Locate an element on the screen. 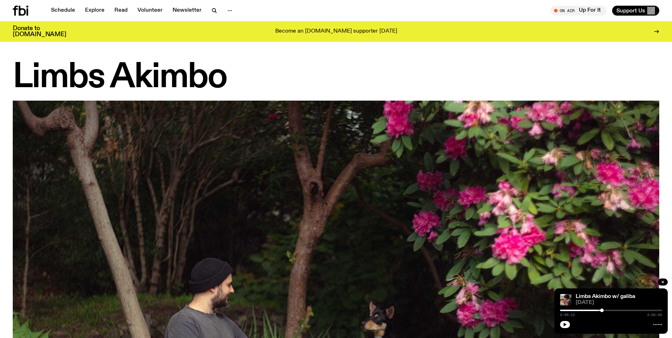 This screenshot has width=672, height=338. a: Explore is located at coordinates (95, 11).